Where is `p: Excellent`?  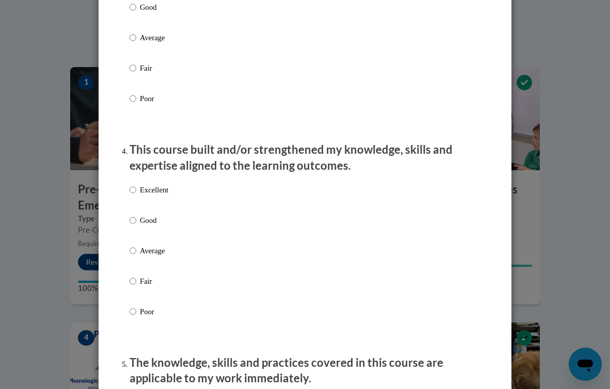
p: Excellent is located at coordinates (154, 190).